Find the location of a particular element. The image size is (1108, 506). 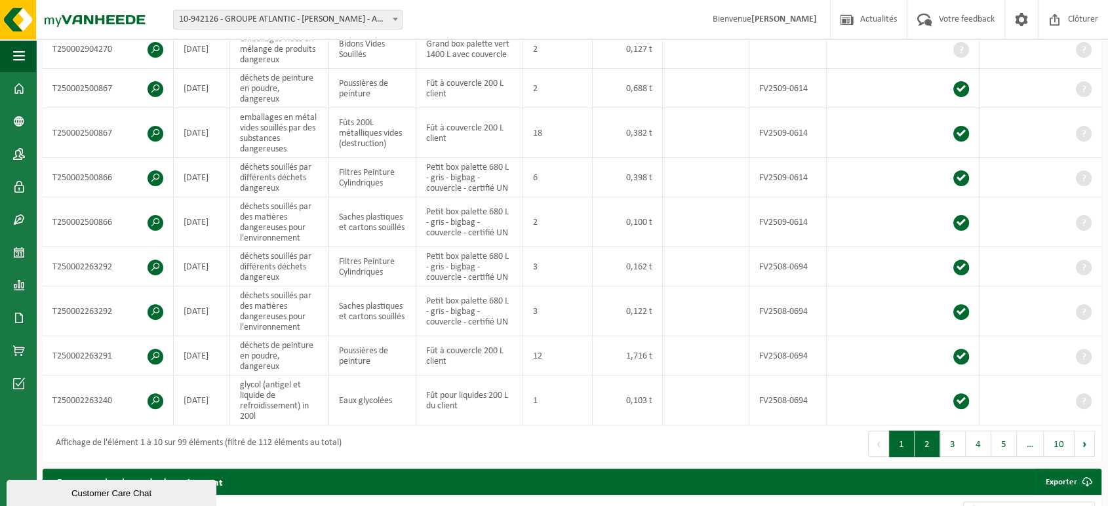

td: 0,127 t is located at coordinates (627, 49).